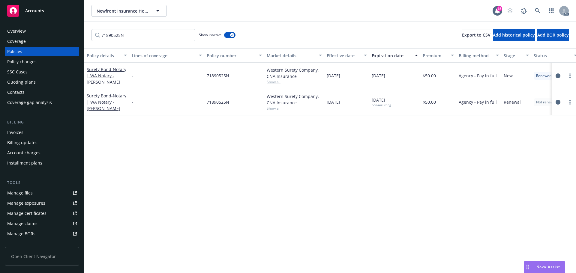 Image resolution: width=576 pixels, height=273 pixels. What do you see at coordinates (513, 56) in the screenshot?
I see `div: Stage` at bounding box center [513, 56].